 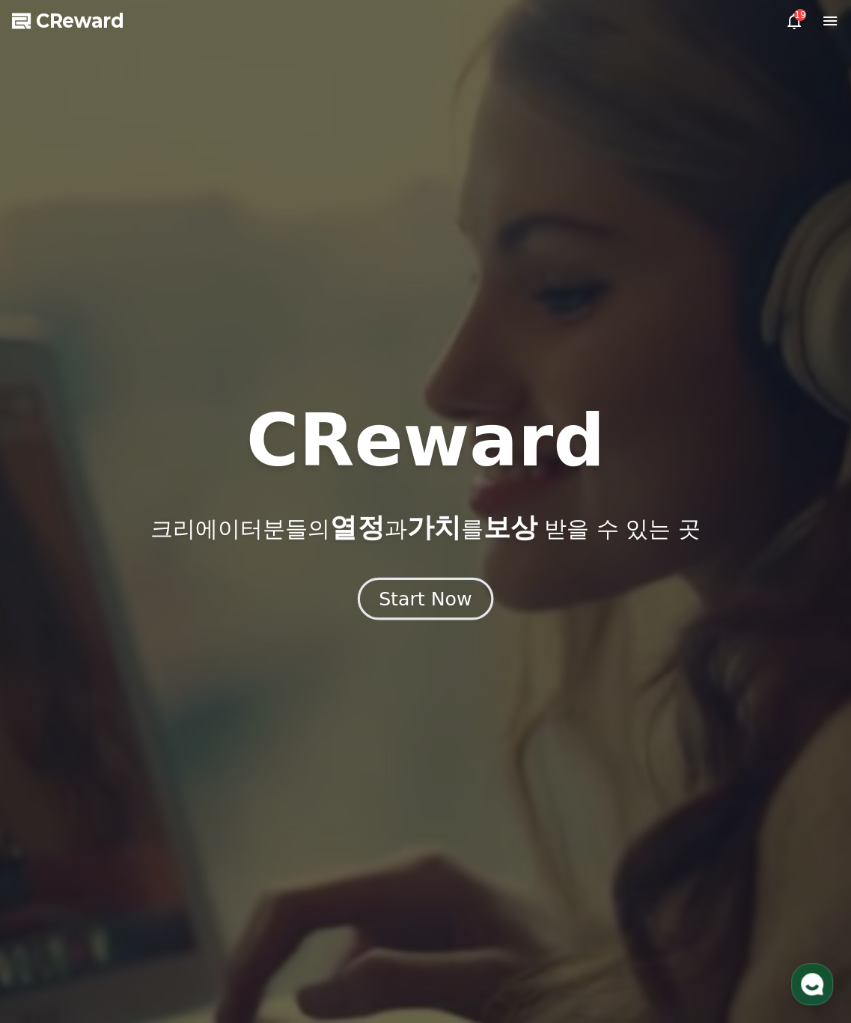 What do you see at coordinates (52, 503) in the screenshot?
I see `span: 홈` at bounding box center [52, 503].